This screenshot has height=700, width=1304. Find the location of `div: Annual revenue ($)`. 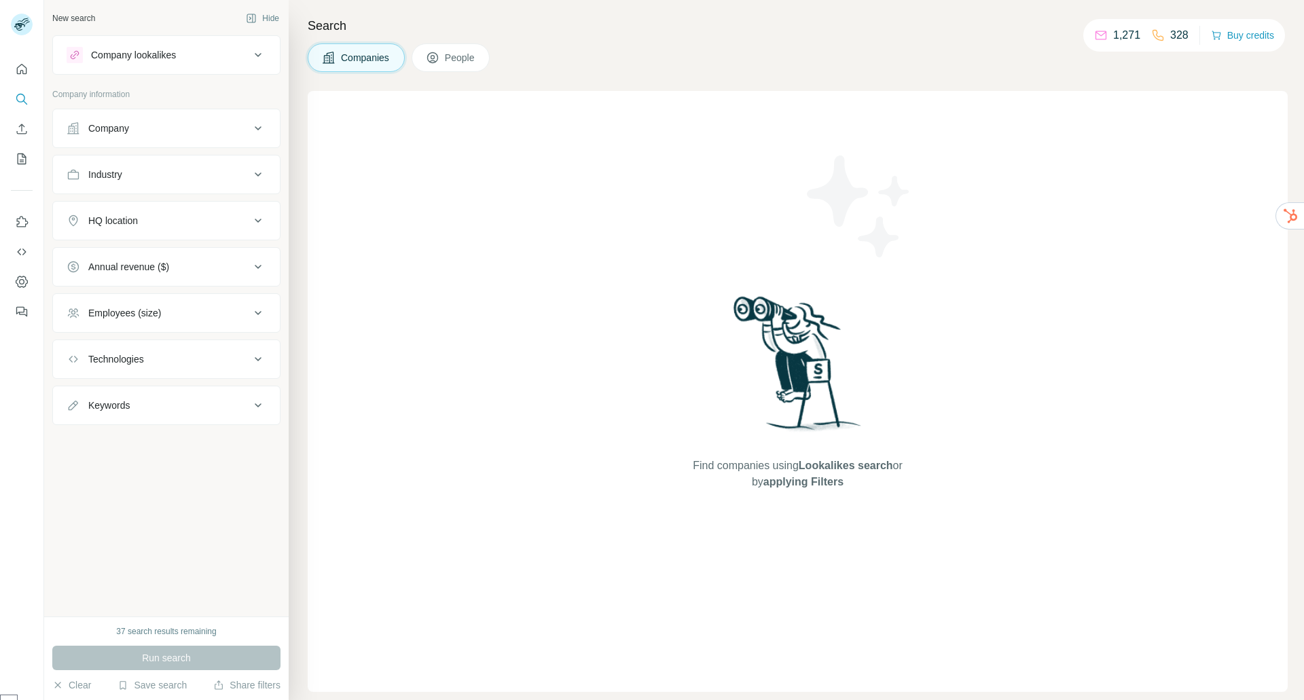

div: Annual revenue ($) is located at coordinates (128, 267).